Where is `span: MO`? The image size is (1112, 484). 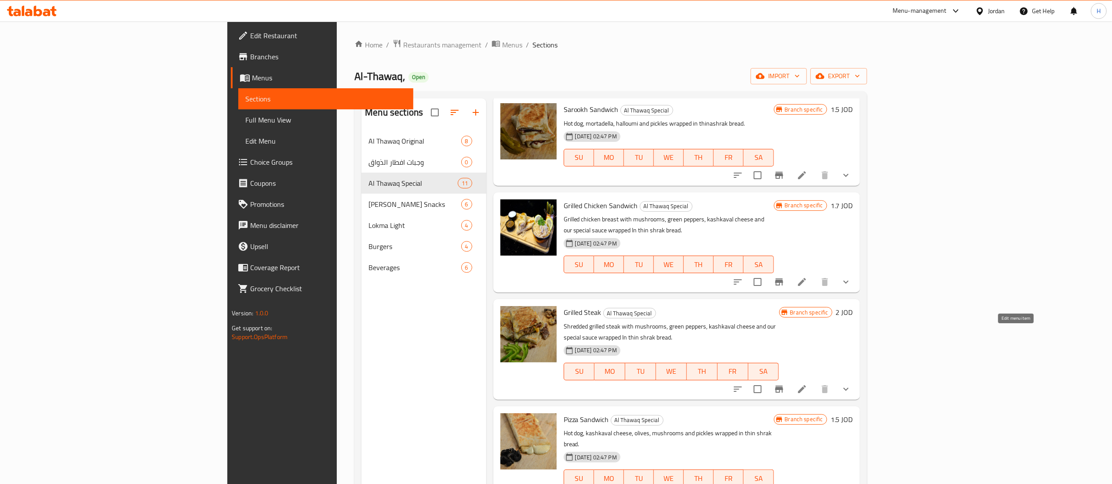
span: MO is located at coordinates (610, 371).